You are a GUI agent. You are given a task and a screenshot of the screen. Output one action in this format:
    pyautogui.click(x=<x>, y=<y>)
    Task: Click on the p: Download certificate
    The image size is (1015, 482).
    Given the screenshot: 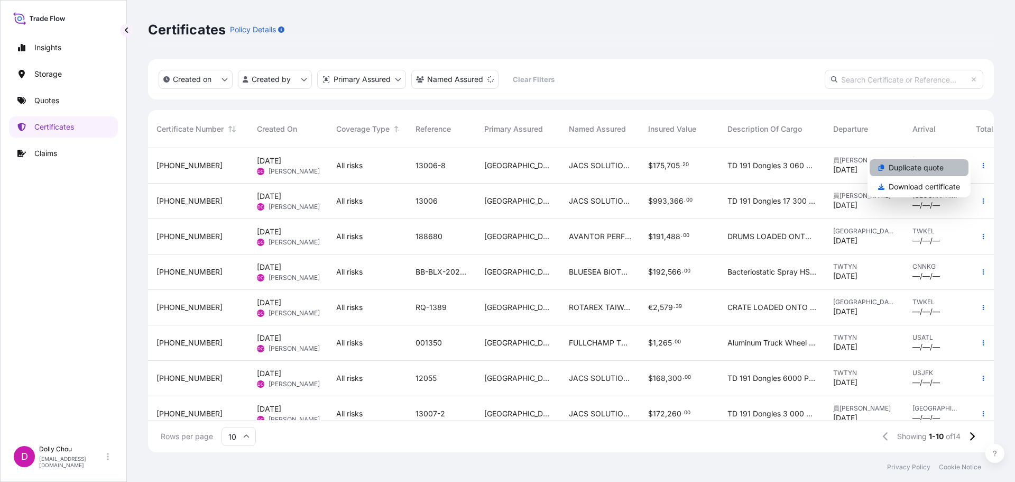 What is the action you would take?
    pyautogui.click(x=924, y=187)
    